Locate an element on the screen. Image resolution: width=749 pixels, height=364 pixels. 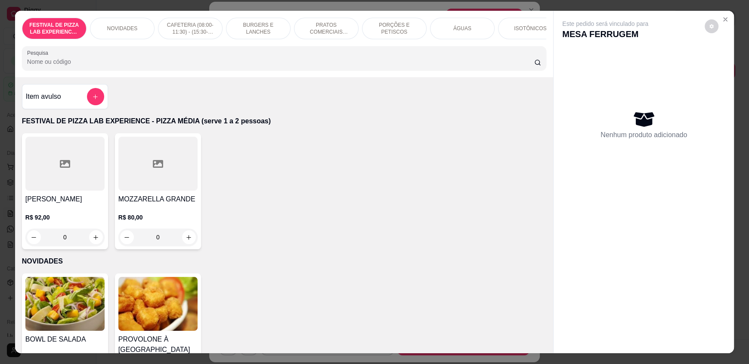
p: ISOTÔNICOS is located at coordinates (530, 28).